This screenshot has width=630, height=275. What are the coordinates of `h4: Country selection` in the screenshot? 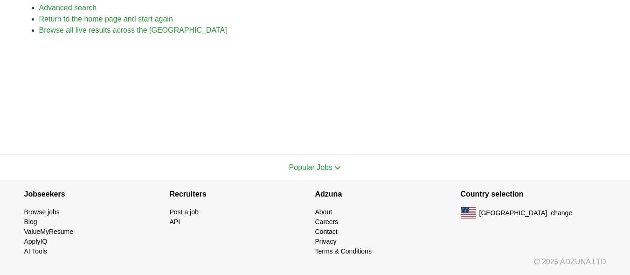 It's located at (534, 194).